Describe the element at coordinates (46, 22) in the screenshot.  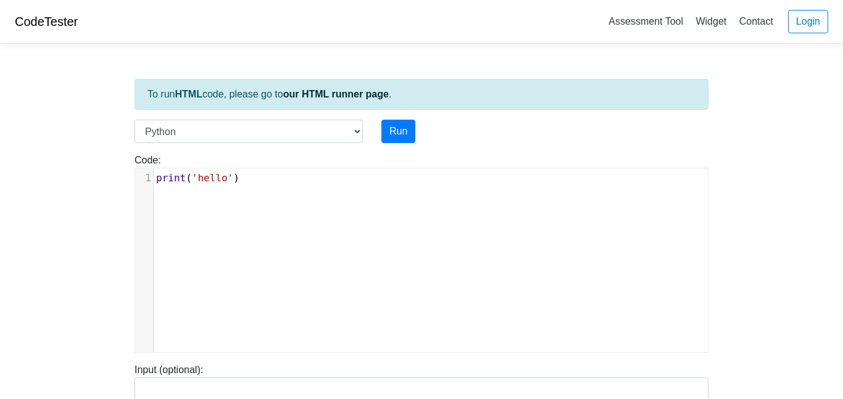
I see `a: CodeTester` at that location.